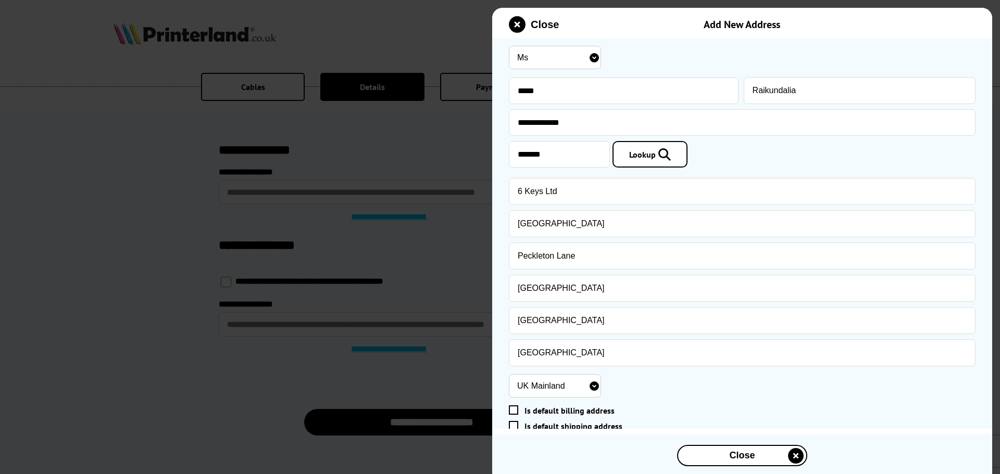 The width and height of the screenshot is (1000, 474). I want to click on span: Lookup, so click(642, 155).